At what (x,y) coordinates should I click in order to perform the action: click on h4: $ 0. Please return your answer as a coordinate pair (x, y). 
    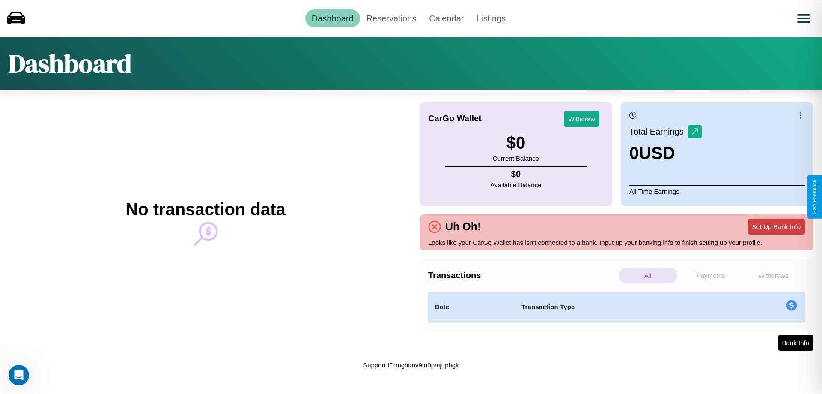
    Looking at the image, I should click on (516, 174).